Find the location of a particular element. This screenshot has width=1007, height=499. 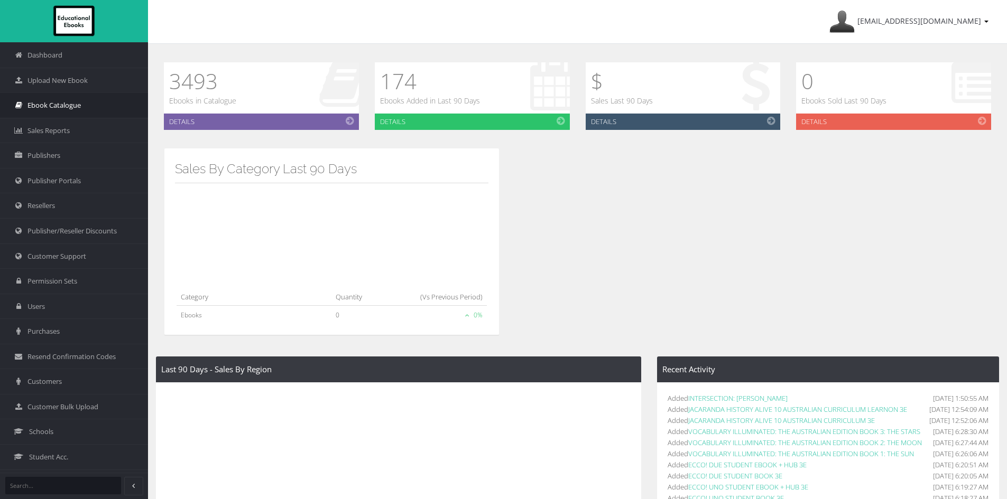

img: Avatar is located at coordinates (842, 22).